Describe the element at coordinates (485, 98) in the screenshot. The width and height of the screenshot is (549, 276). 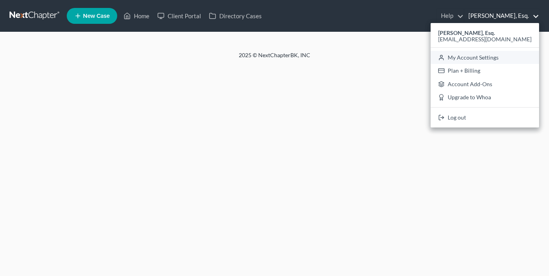
I see `a: Upgrade to Whoa` at that location.